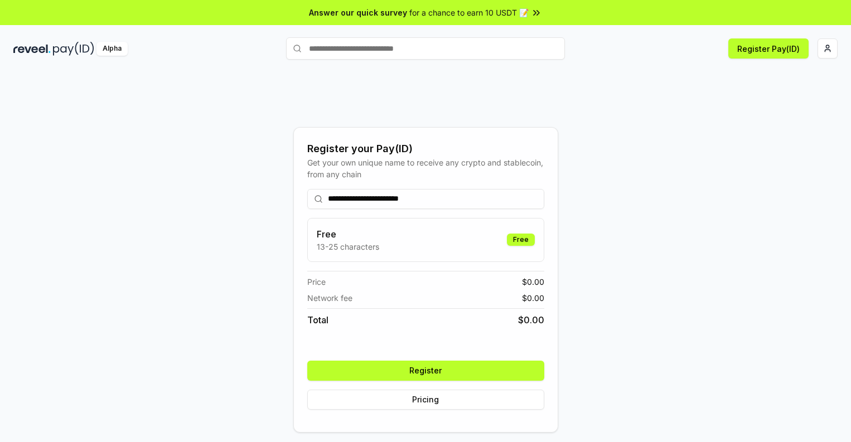  What do you see at coordinates (348, 234) in the screenshot?
I see `h3: Free` at bounding box center [348, 234].